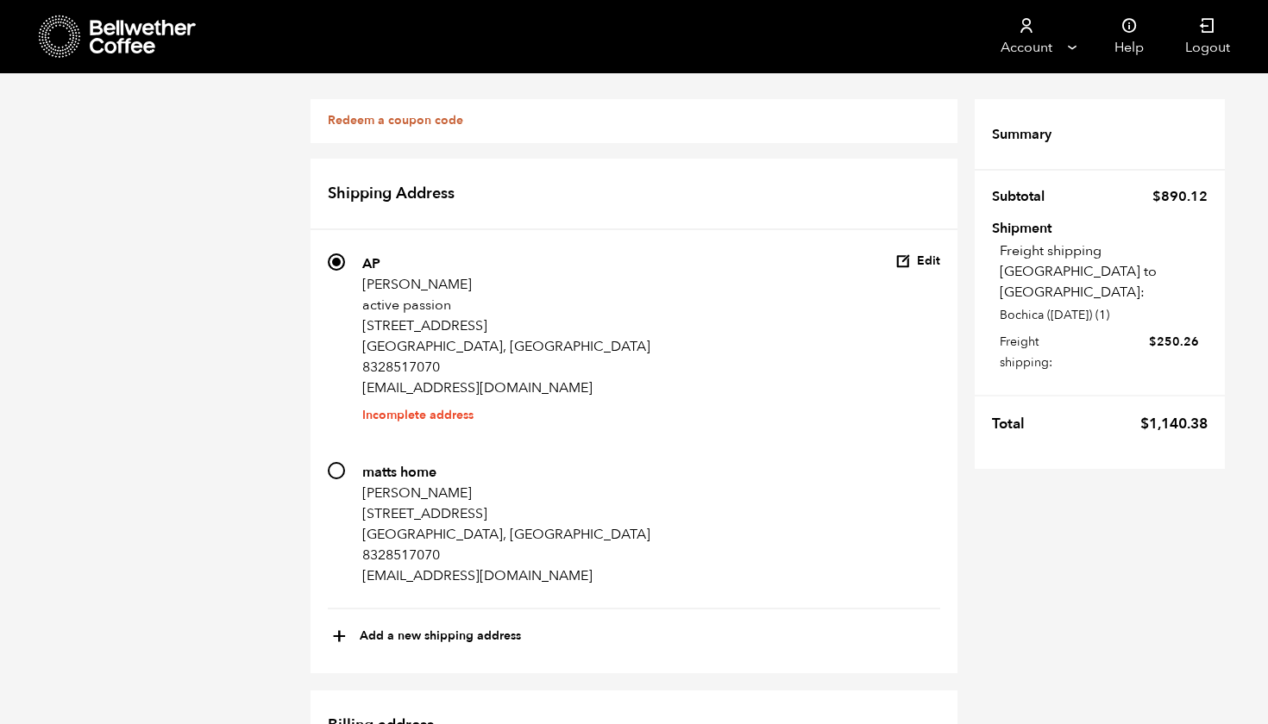  I want to click on button: Edit, so click(917, 261).